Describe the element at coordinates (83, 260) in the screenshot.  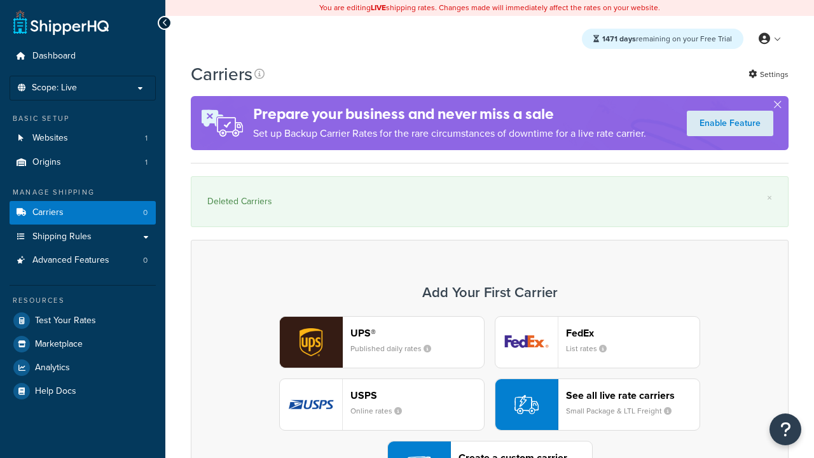
I see `a: Advanced Features 0` at that location.